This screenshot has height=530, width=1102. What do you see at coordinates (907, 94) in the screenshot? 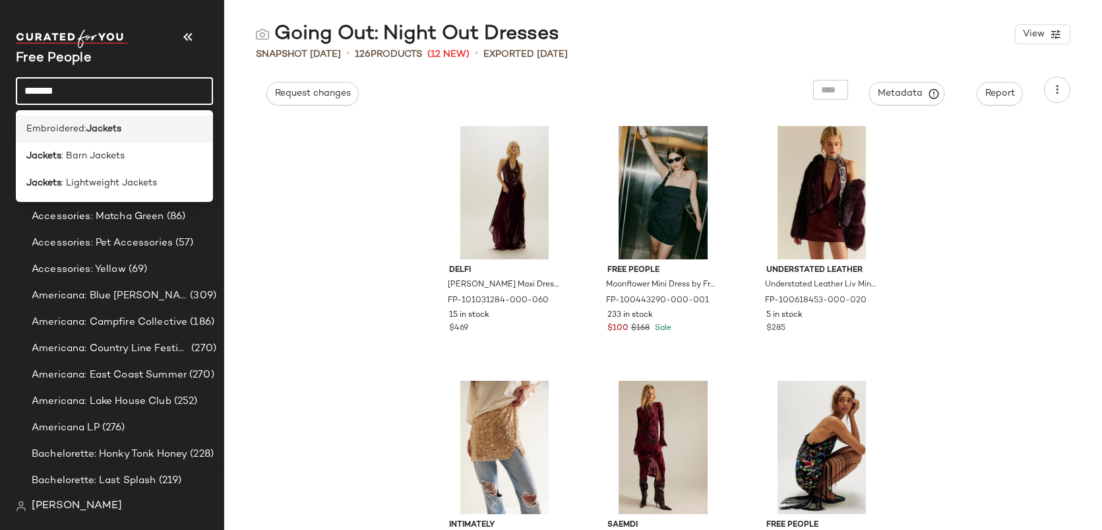
I see `button: Metadata` at bounding box center [907, 94].